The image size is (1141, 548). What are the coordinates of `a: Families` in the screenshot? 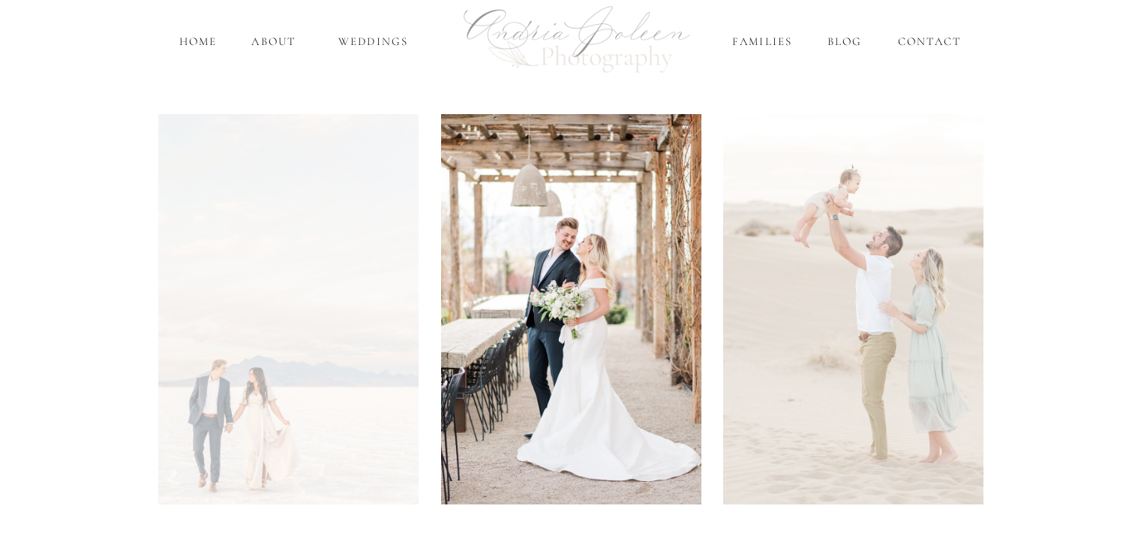 It's located at (762, 41).